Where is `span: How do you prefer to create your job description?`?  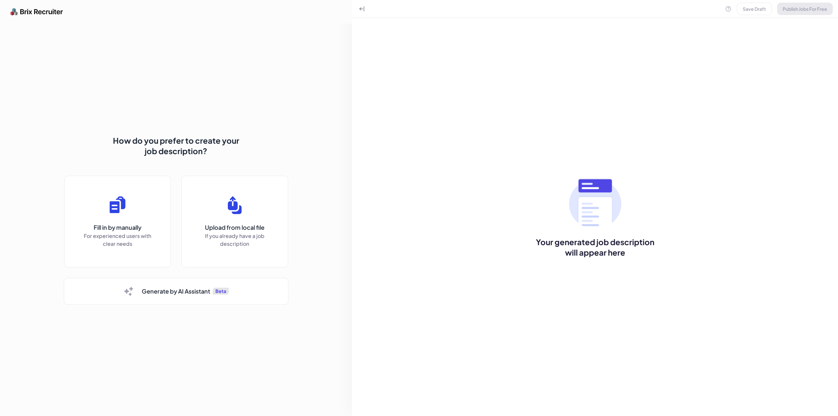
span: How do you prefer to create your job description? is located at coordinates (176, 146).